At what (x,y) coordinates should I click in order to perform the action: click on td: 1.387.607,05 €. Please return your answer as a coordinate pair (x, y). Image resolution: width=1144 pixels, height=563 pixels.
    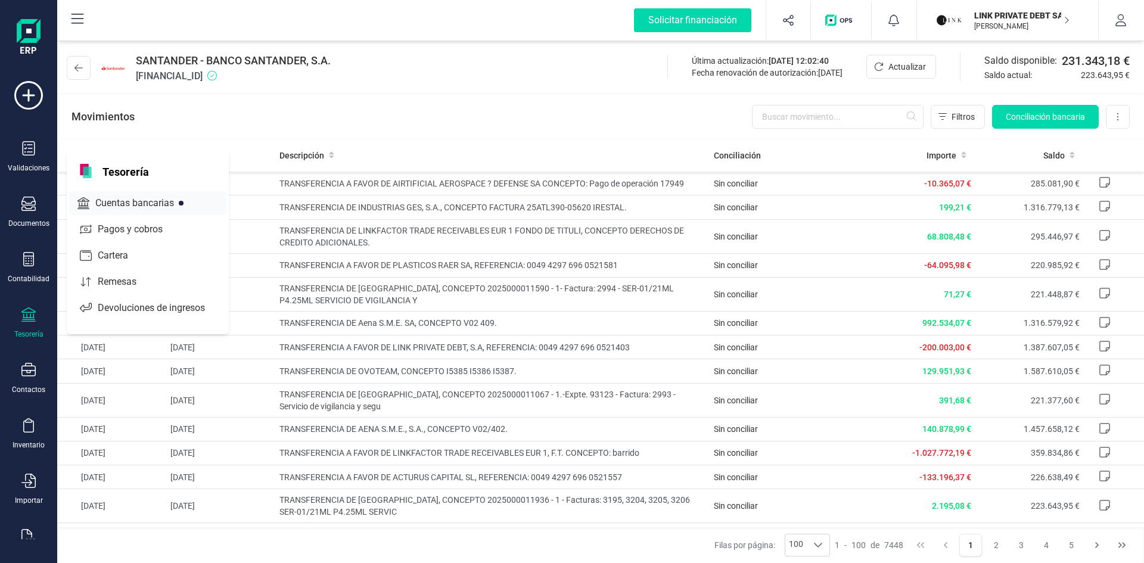
    Looking at the image, I should click on (1031, 348).